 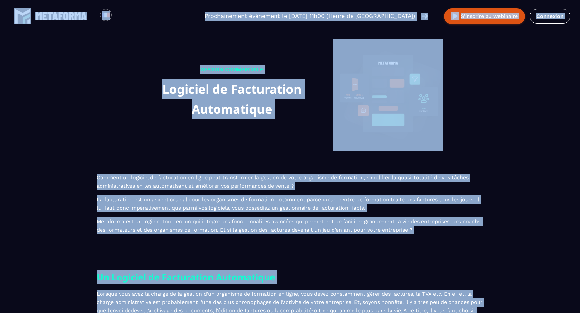 I want to click on button: S’inscrire au webinaire, so click(x=484, y=16).